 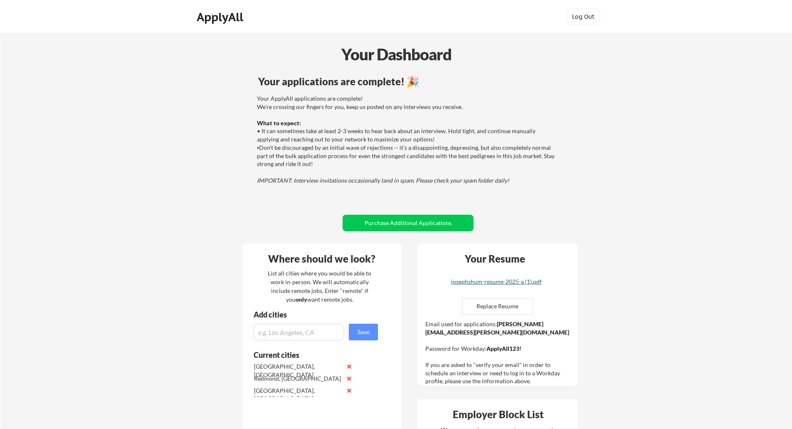 I want to click on div: Your applications are complete! 🎉, so click(x=408, y=82).